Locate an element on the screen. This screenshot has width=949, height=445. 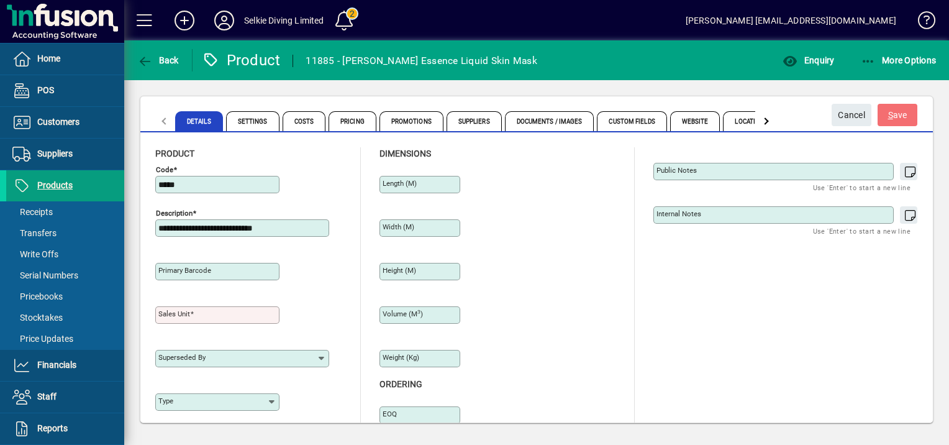
a: Suppliers is located at coordinates (65, 154).